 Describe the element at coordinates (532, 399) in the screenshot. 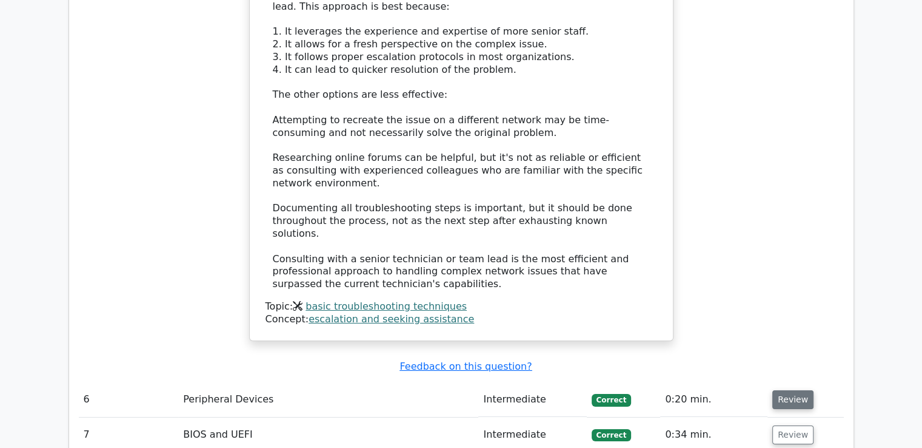

I see `td: Intermediate` at that location.